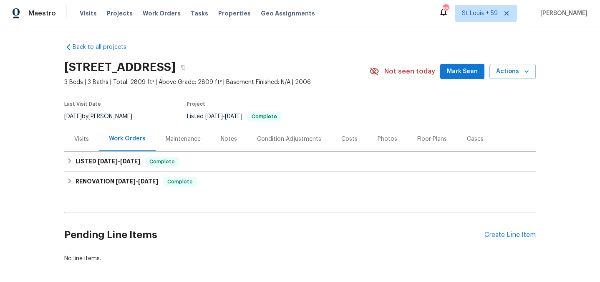 This screenshot has width=600, height=282. Describe the element at coordinates (510, 235) in the screenshot. I see `div: Create Line Item` at that location.